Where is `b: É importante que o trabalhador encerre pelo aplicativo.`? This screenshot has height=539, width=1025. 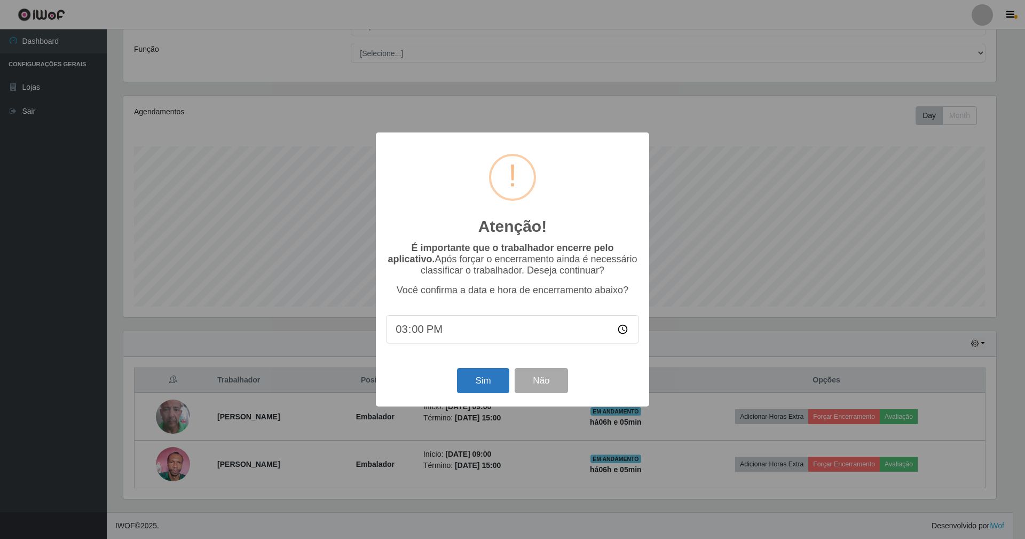 b: É importante que o trabalhador encerre pelo aplicativo. is located at coordinates (500, 253).